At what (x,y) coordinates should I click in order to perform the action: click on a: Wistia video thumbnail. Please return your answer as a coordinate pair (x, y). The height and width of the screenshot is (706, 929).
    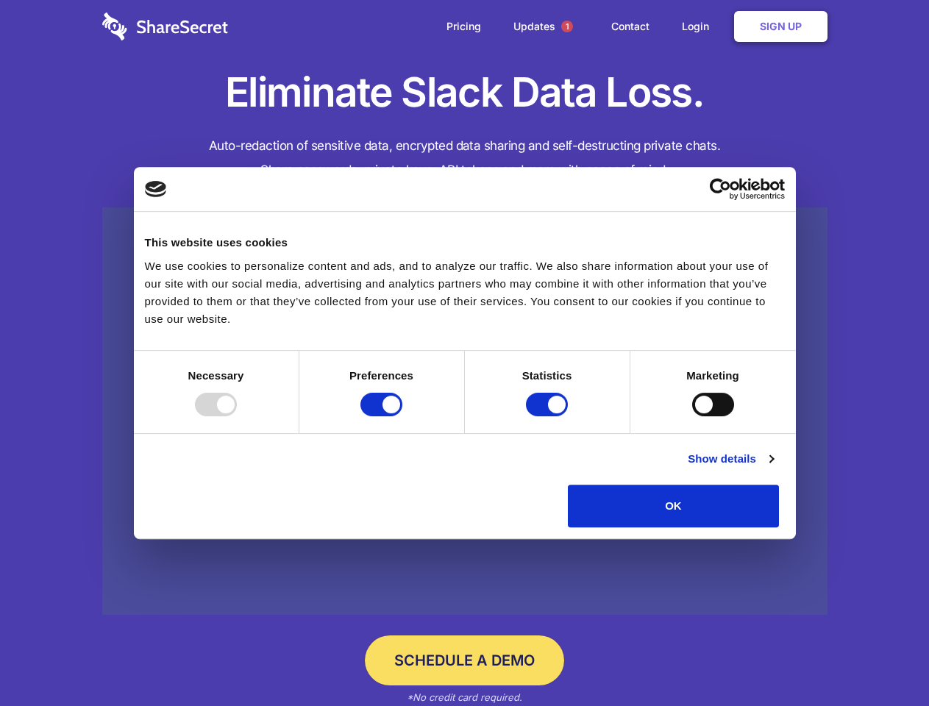
    Looking at the image, I should click on (465, 411).